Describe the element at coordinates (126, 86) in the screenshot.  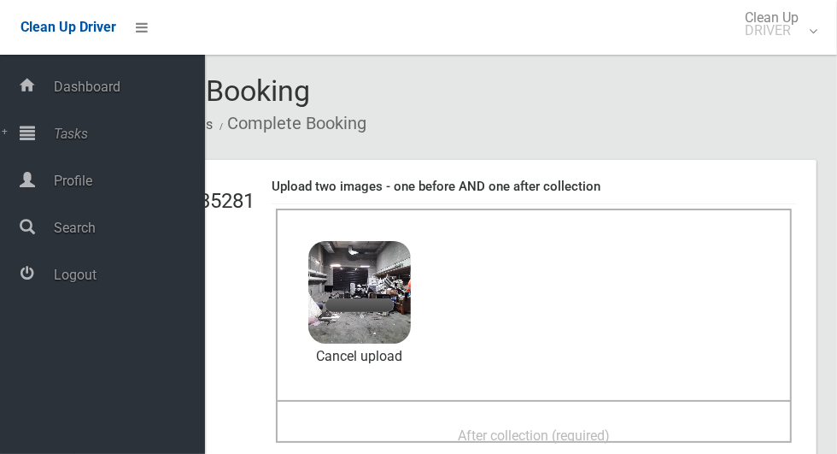
I see `span: Dashboard` at that location.